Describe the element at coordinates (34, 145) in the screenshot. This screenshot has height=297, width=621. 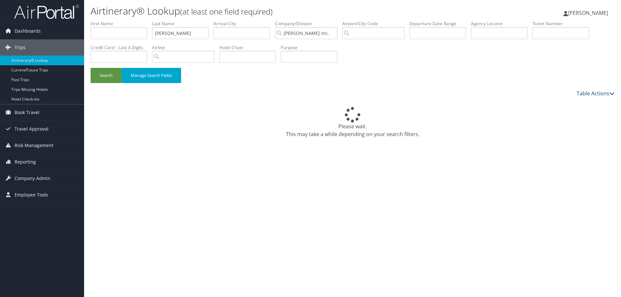
I see `span: Risk Management` at that location.